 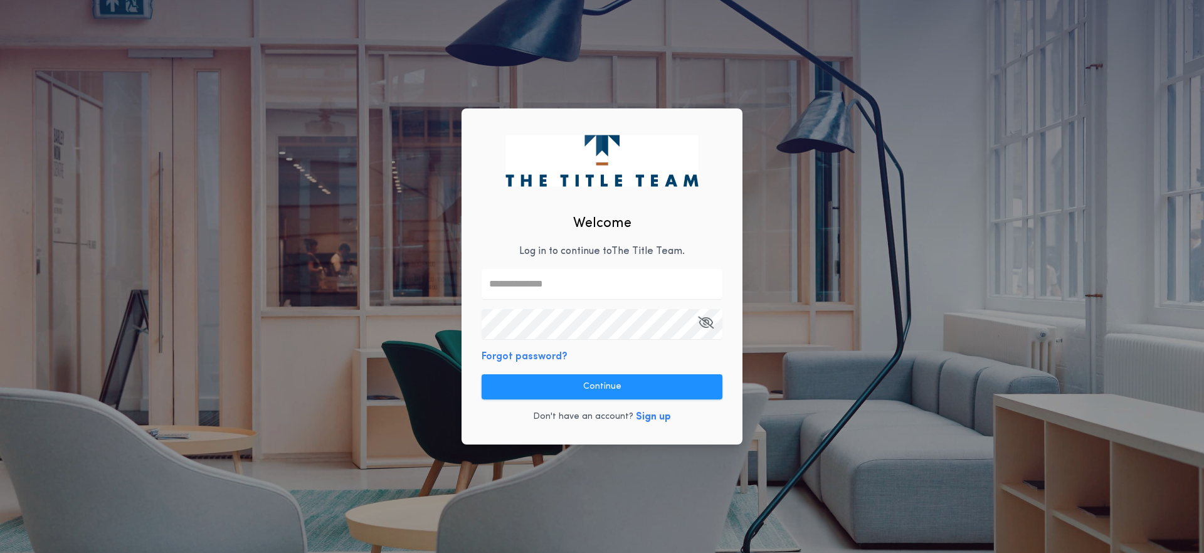 What do you see at coordinates (602, 223) in the screenshot?
I see `h2: Welcome` at bounding box center [602, 223].